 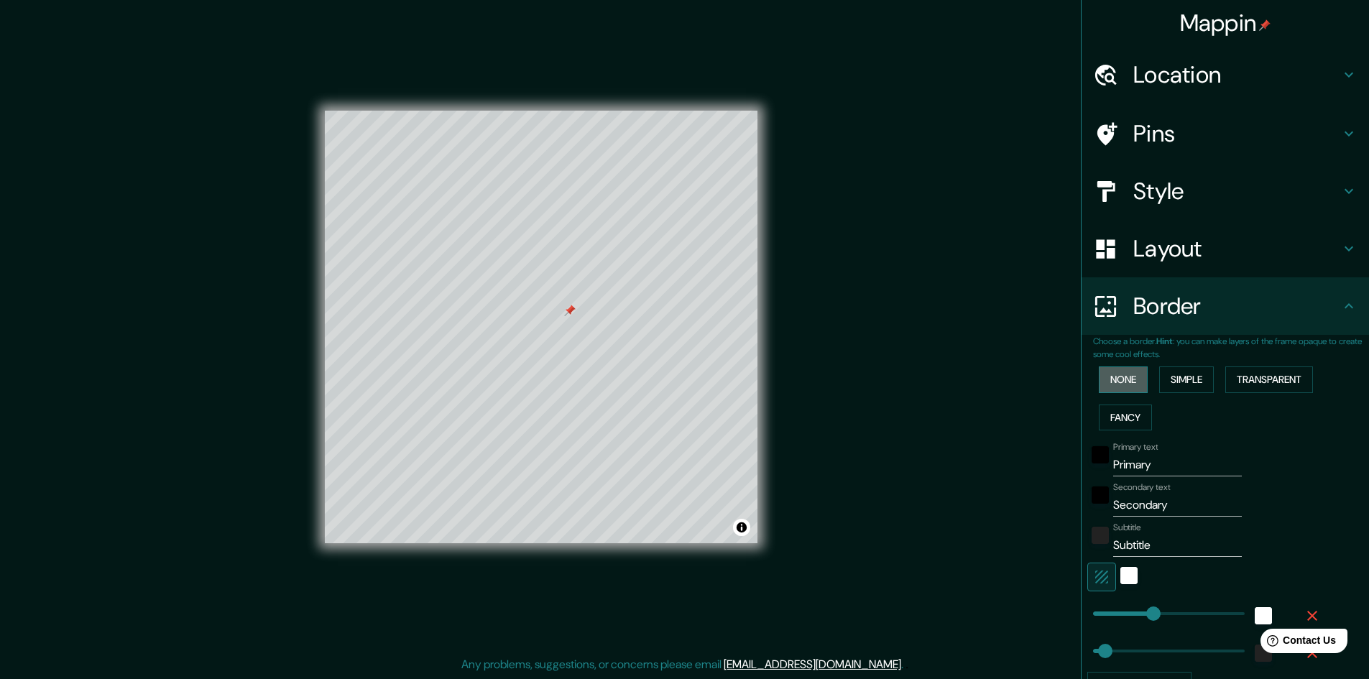 I want to click on button: None, so click(x=1123, y=379).